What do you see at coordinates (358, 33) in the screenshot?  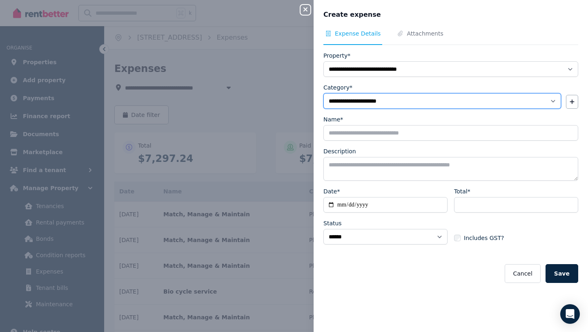 I see `span: Expense Details` at bounding box center [358, 33].